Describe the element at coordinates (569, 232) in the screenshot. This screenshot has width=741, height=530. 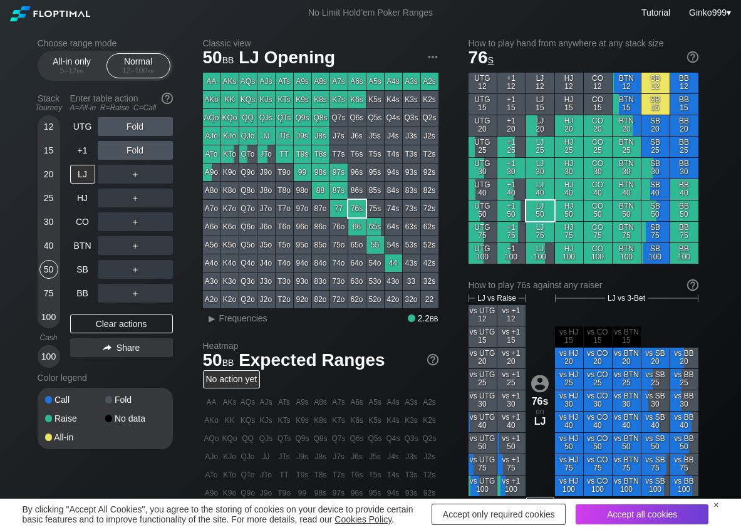
I see `div: HJ 75` at that location.